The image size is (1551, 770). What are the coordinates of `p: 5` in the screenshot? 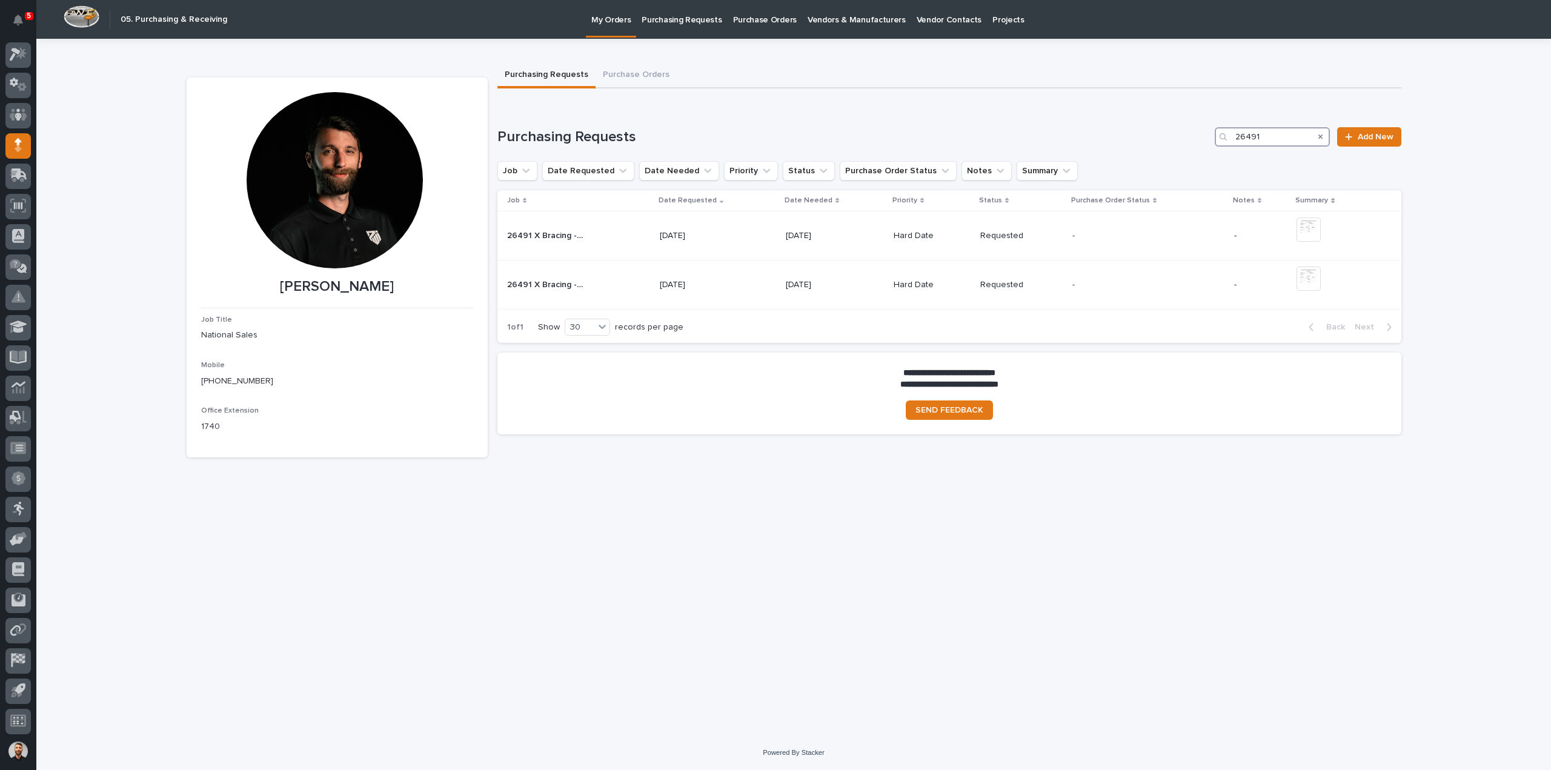 It's located at (28, 16).